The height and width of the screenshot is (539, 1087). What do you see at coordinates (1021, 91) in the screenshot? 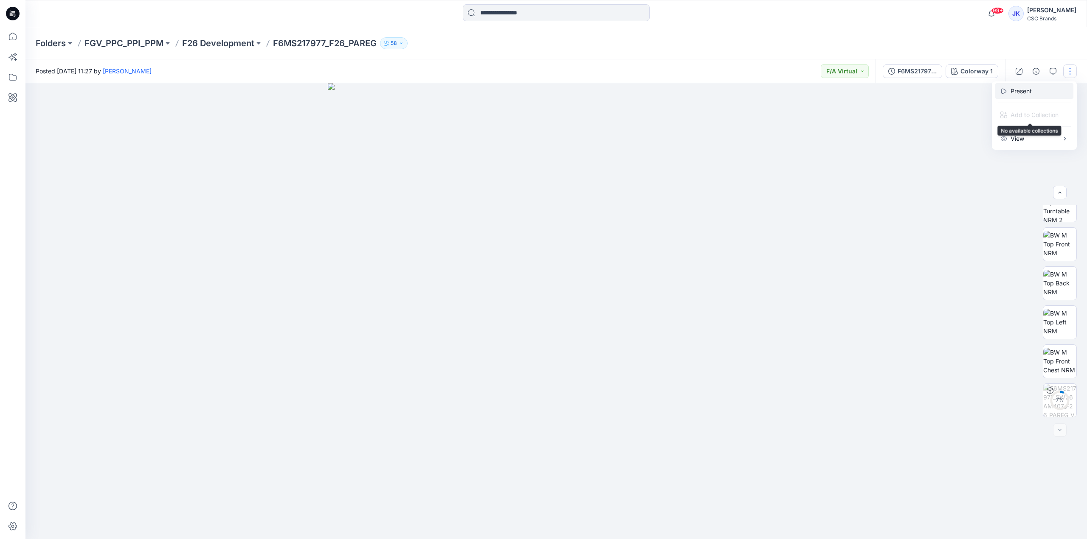
I see `p: Present` at bounding box center [1021, 91].